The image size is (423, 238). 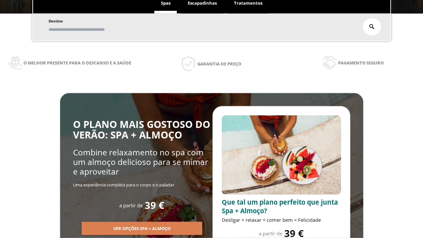 What do you see at coordinates (219, 64) in the screenshot?
I see `span: Garantia de preço` at bounding box center [219, 64].